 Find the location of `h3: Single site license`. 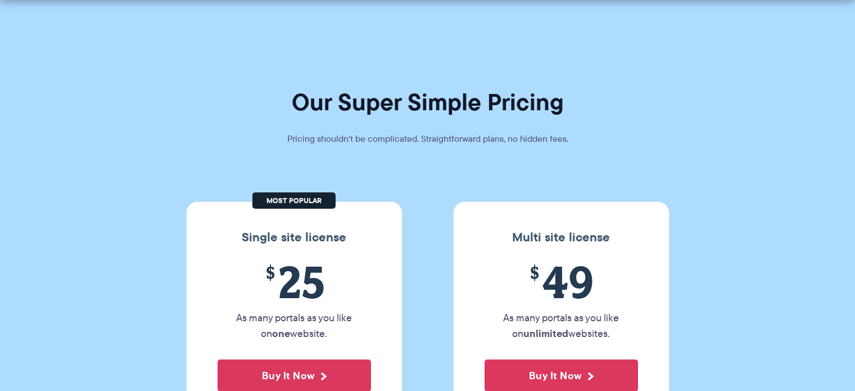

h3: Single site license is located at coordinates (294, 237).